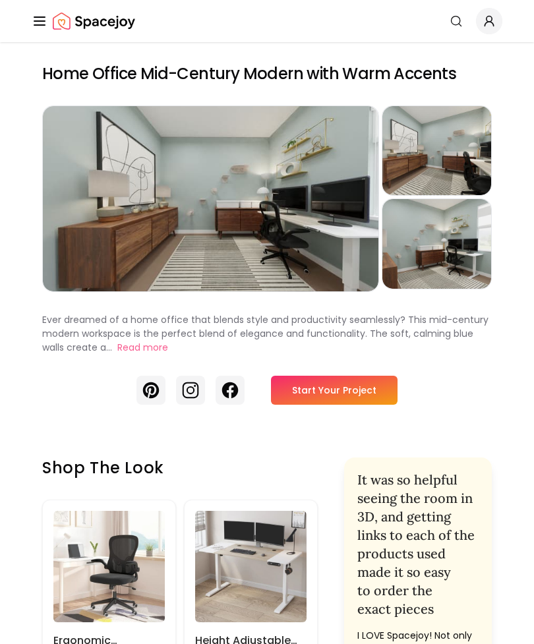 Image resolution: width=534 pixels, height=644 pixels. What do you see at coordinates (265, 334) in the screenshot?
I see `p: Ever dreamed of a home office that blends style and productivity seamlessly? This mid-century mod...` at bounding box center [265, 334].